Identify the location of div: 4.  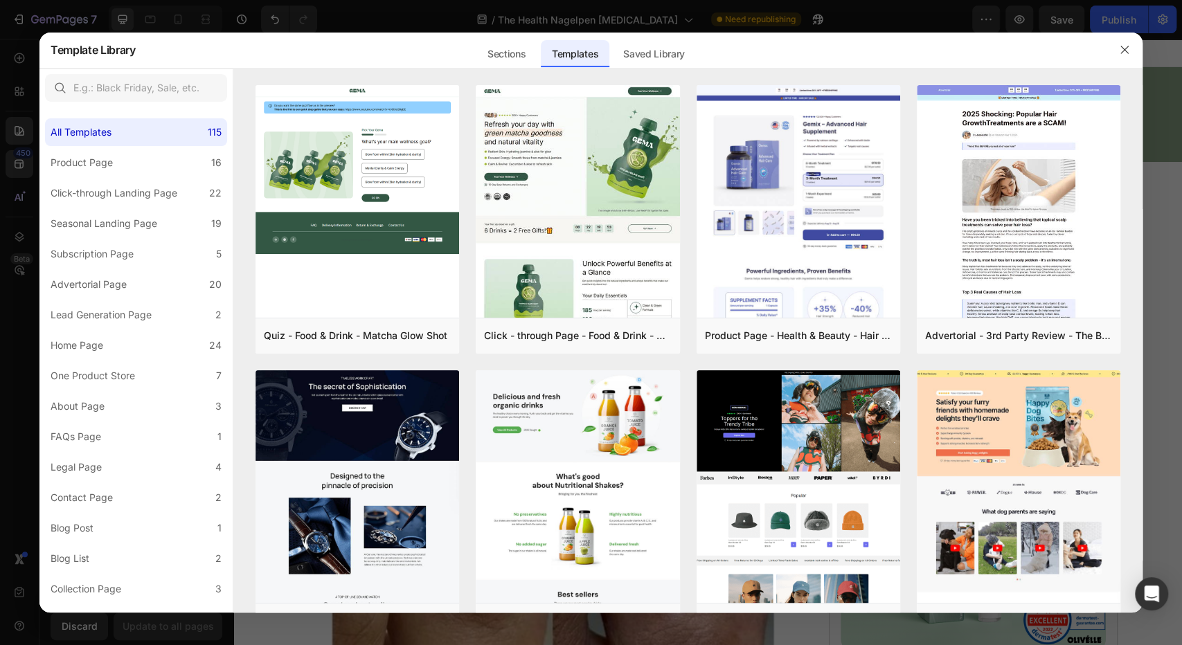
(218, 467).